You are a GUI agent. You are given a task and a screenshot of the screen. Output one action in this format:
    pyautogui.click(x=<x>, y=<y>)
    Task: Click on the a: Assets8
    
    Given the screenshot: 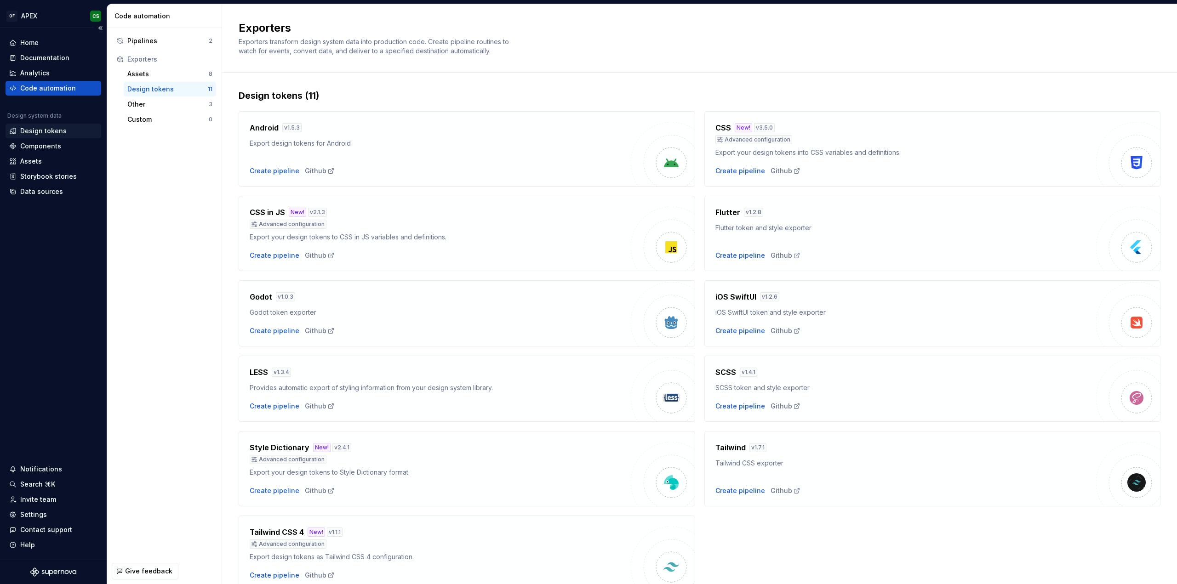 What is the action you would take?
    pyautogui.click(x=170, y=74)
    